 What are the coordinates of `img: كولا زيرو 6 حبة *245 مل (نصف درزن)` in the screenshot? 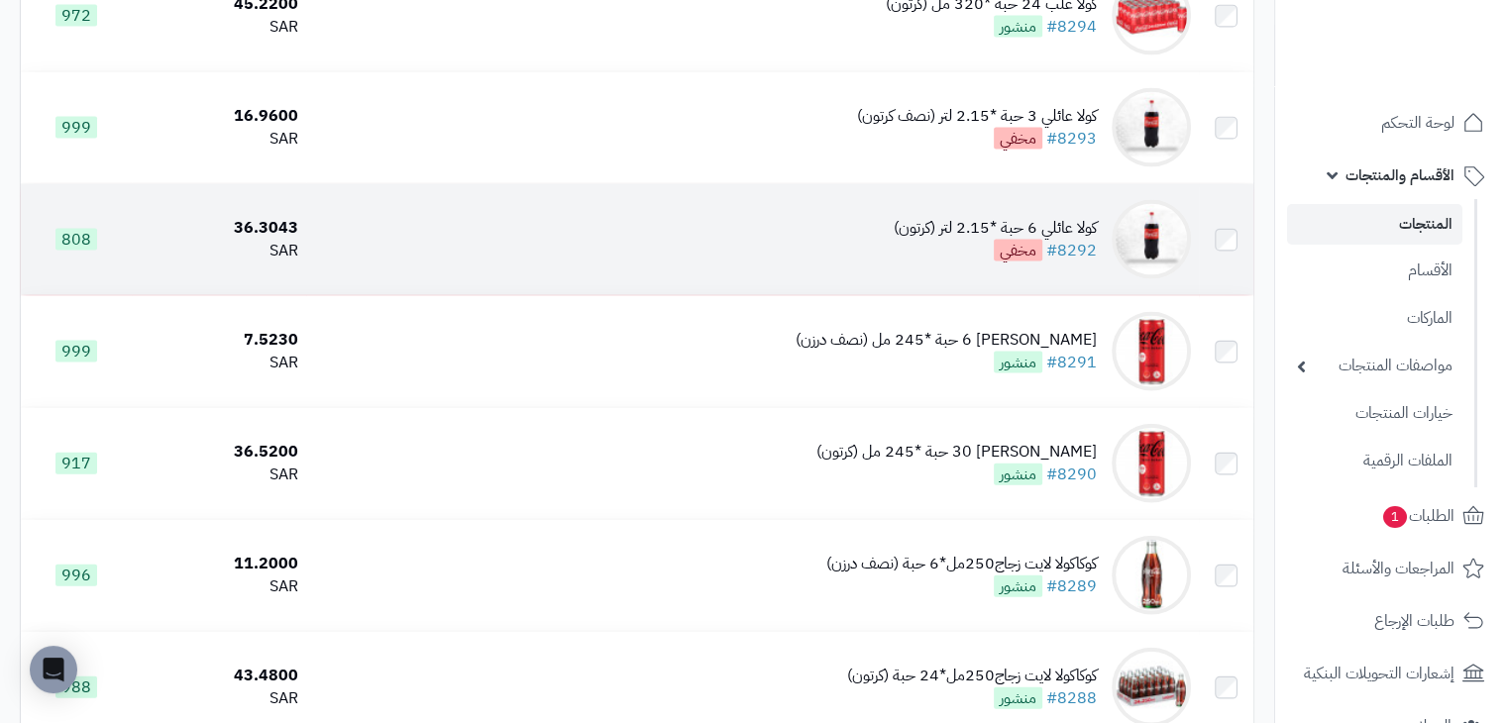 It's located at (1151, 352).